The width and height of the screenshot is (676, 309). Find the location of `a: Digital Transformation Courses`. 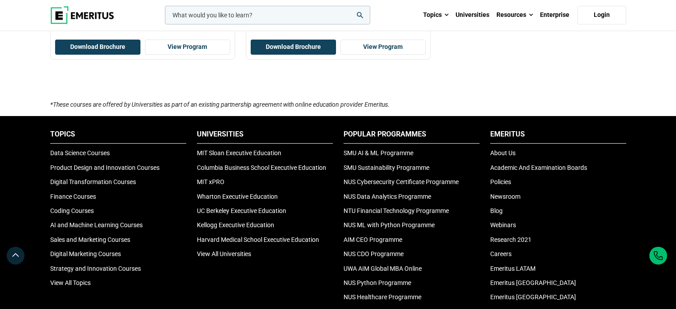

a: Digital Transformation Courses is located at coordinates (93, 182).